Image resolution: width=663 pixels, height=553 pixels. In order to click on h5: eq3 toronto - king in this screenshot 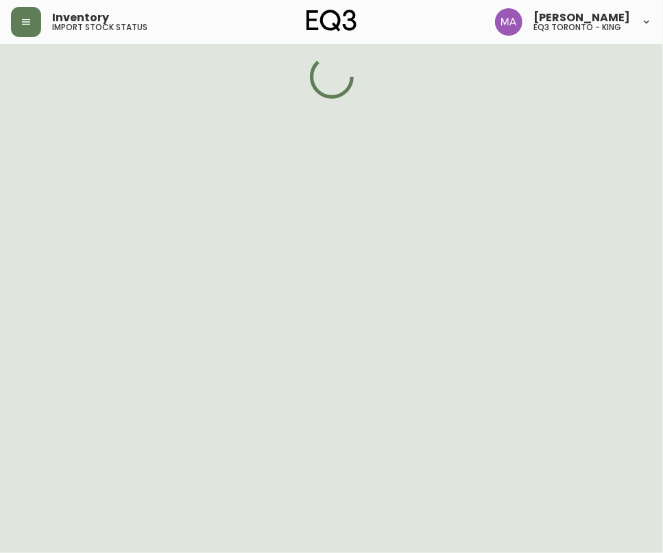, I will do `click(577, 27)`.